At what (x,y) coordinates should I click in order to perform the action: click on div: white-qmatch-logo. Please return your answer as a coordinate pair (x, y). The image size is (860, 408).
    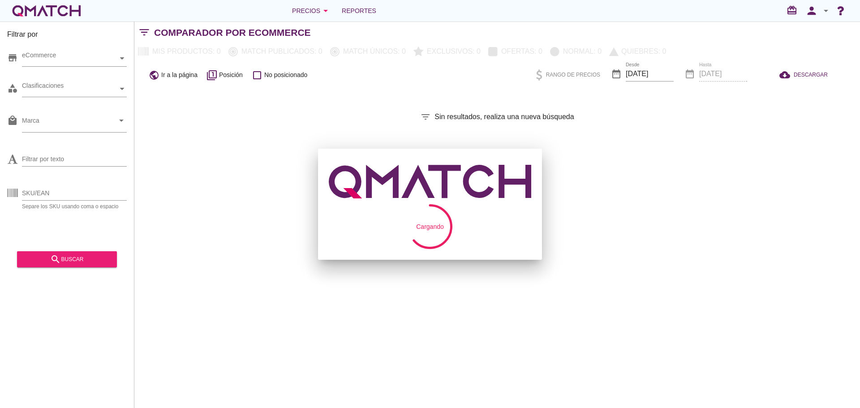
    Looking at the image, I should click on (47, 11).